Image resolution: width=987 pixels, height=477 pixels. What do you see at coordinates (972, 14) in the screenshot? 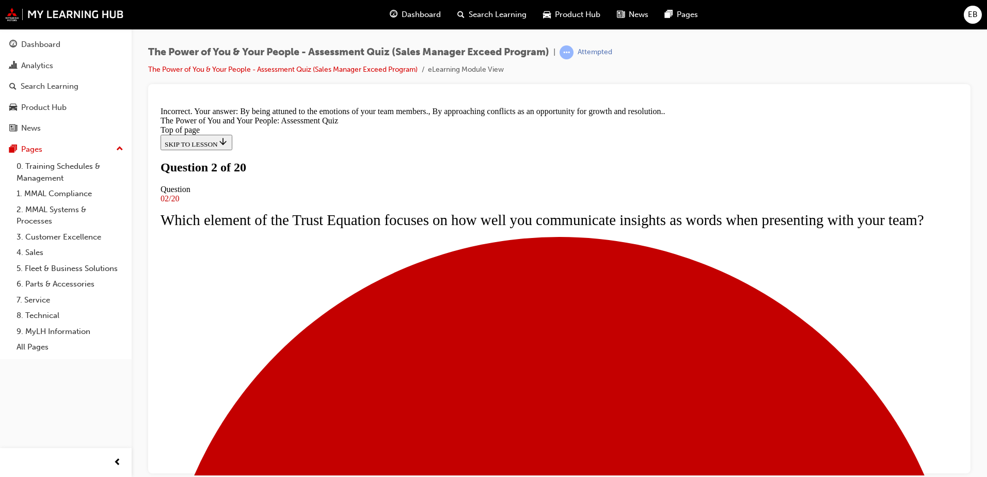
I see `span: EB` at bounding box center [972, 14].